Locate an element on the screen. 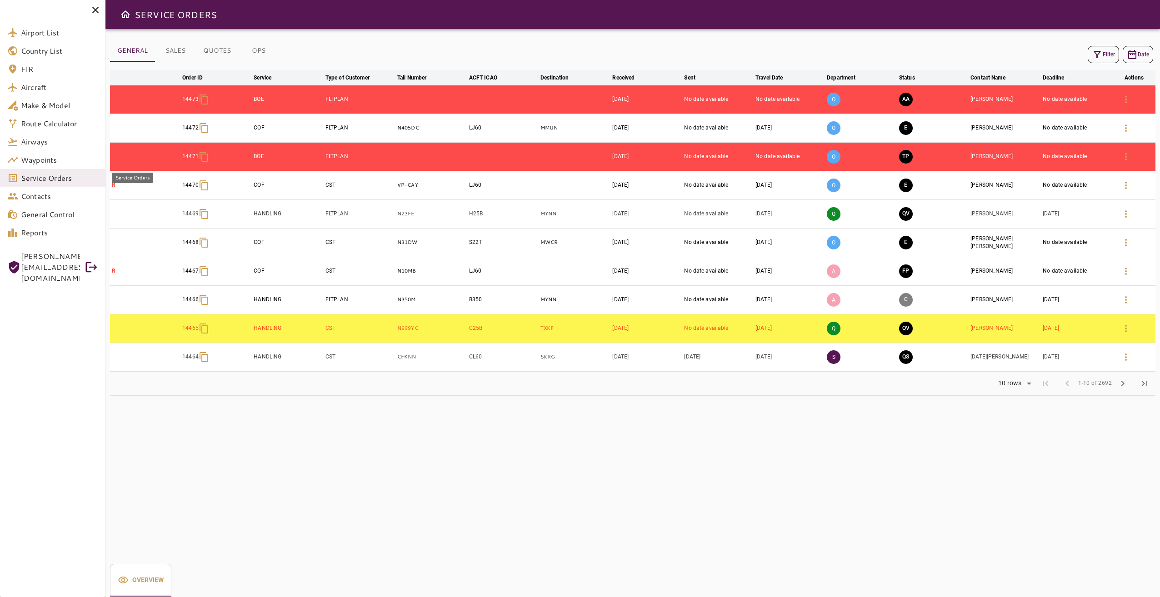 The width and height of the screenshot is (1160, 597). div: Received is located at coordinates (623, 78).